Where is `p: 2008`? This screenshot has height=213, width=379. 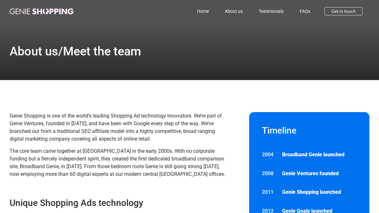 p: 2008 is located at coordinates (269, 174).